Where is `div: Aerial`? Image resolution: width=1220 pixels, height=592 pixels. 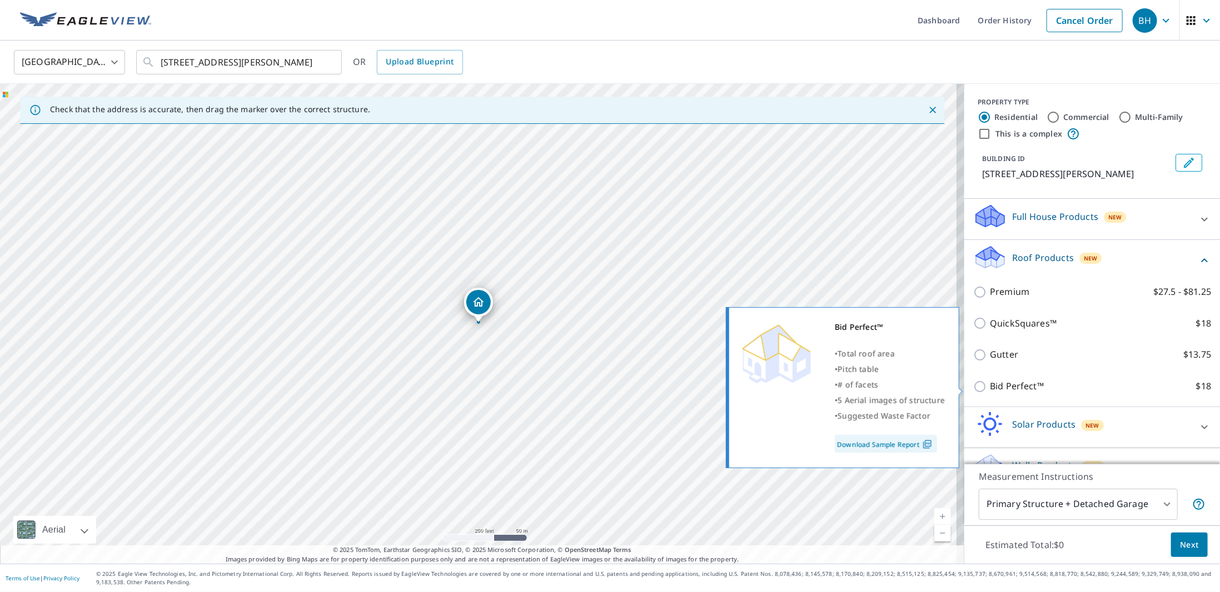 div: Aerial is located at coordinates (54, 530).